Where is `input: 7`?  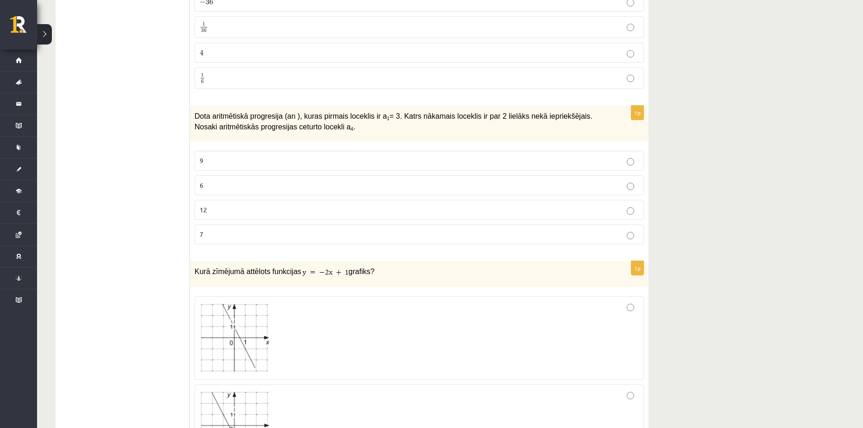
input: 7 is located at coordinates (630, 235).